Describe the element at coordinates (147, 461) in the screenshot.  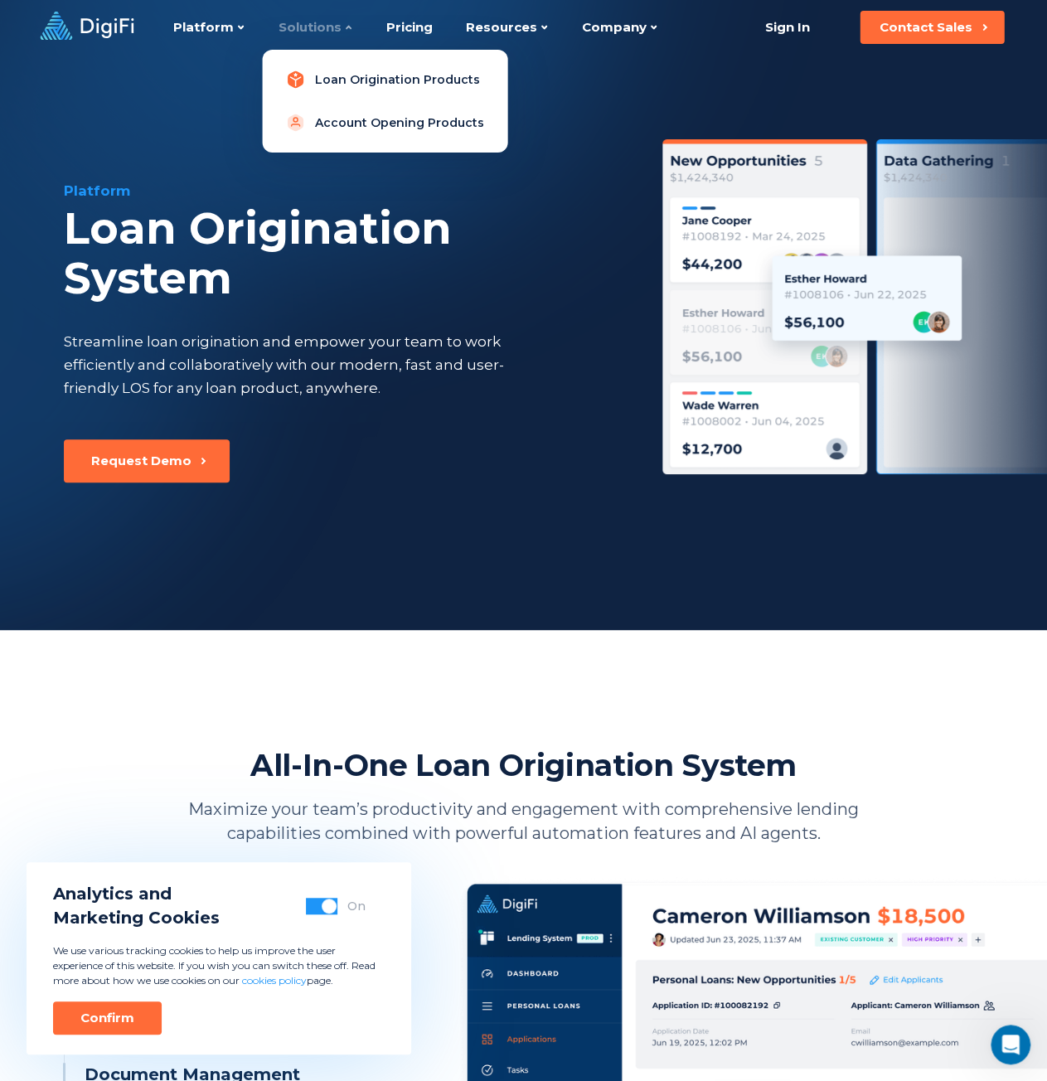
I see `a: Request Demo` at that location.